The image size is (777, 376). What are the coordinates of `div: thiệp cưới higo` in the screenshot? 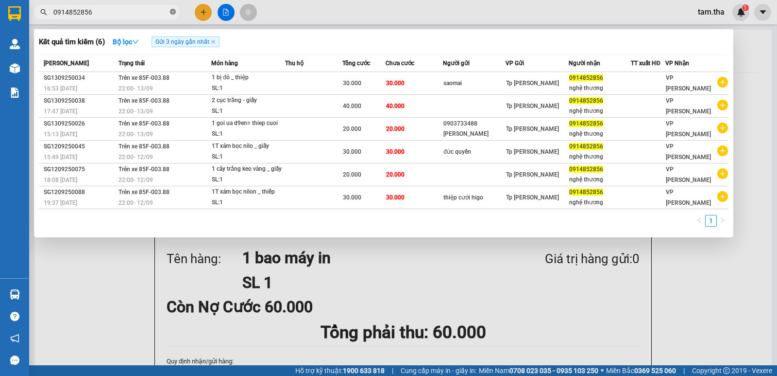 It's located at (474, 197).